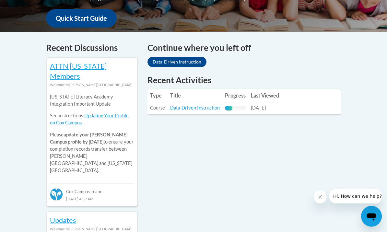 This screenshot has height=232, width=387. Describe the element at coordinates (81, 18) in the screenshot. I see `a: Quick Start Guide` at that location.